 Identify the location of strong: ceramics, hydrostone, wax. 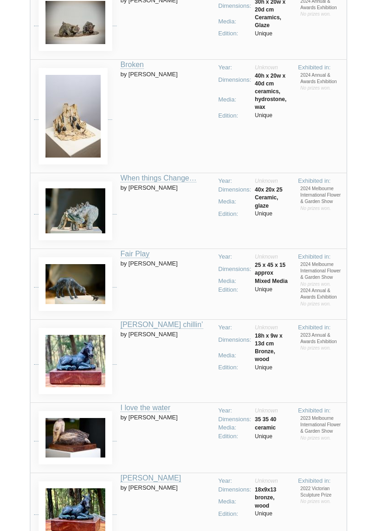
(270, 99).